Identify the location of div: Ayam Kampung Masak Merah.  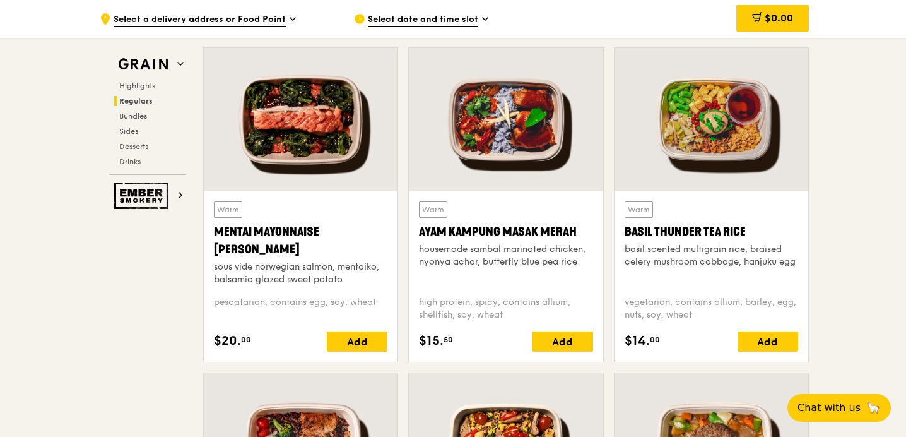
(506, 232).